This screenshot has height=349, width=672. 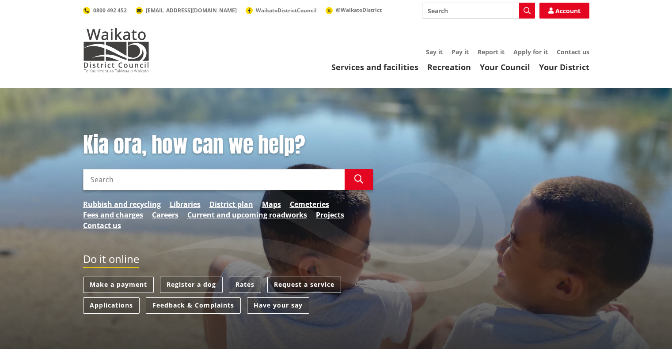 I want to click on a: Have your say, so click(x=278, y=306).